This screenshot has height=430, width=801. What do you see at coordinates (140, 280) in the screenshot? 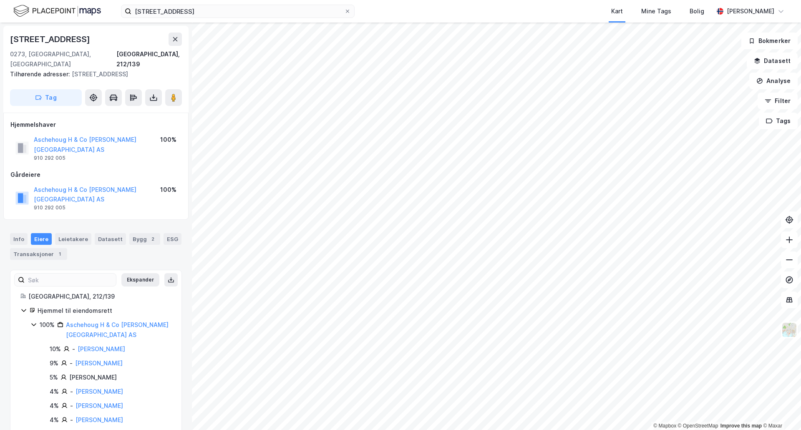
I see `button: Ekspander` at bounding box center [140, 280].